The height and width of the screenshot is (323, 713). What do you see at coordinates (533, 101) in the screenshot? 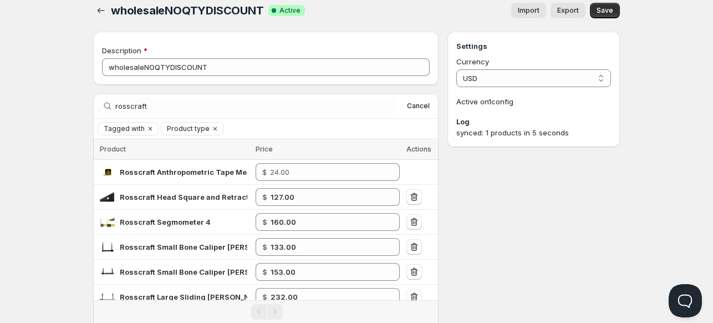
I see `p: Active on 1 config` at bounding box center [533, 101].